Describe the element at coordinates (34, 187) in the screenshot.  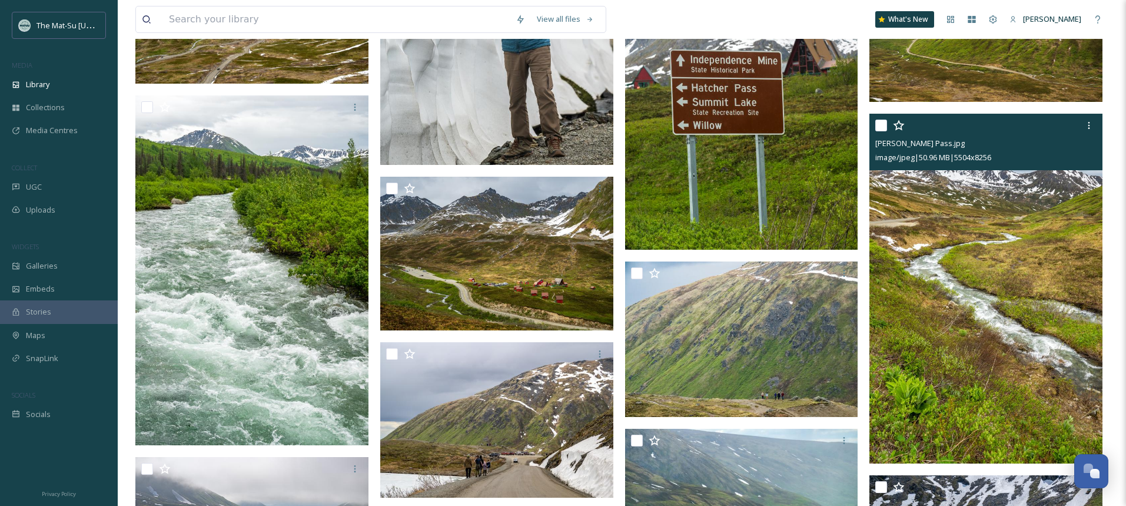
I see `span: UGC` at that location.